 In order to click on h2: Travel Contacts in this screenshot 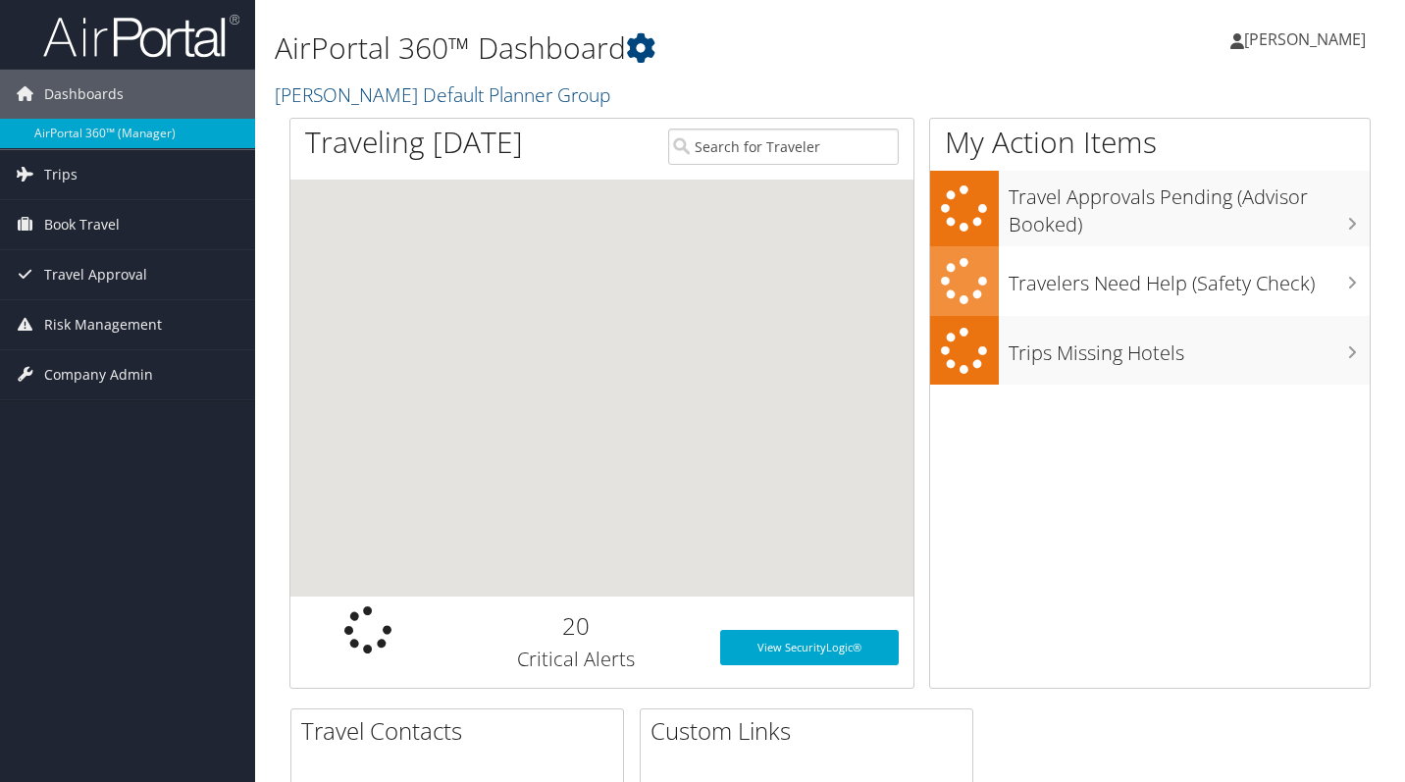, I will do `click(462, 731)`.